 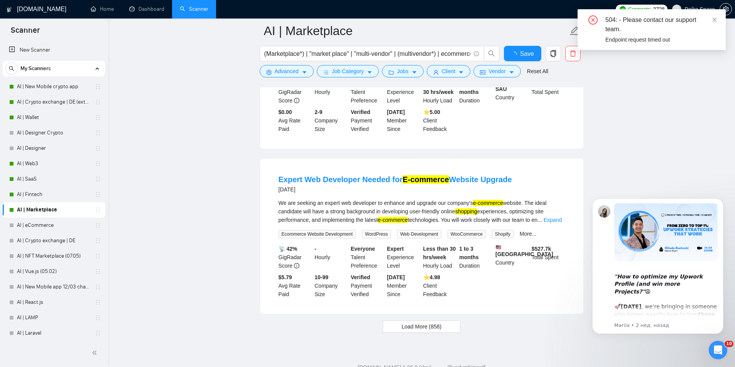 I want to click on b: Expert, so click(x=395, y=249).